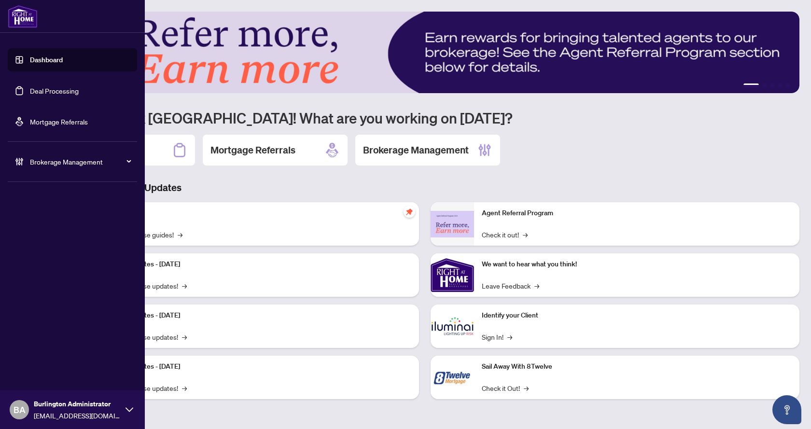 Image resolution: width=811 pixels, height=429 pixels. I want to click on p: Identify your Client, so click(636, 316).